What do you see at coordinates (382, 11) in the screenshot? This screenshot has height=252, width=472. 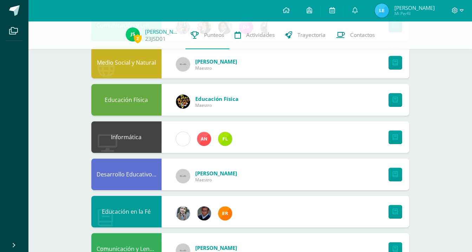 I see `img: 672fae4bfc318d5520964a55c5a2db8f.png` at bounding box center [382, 11].